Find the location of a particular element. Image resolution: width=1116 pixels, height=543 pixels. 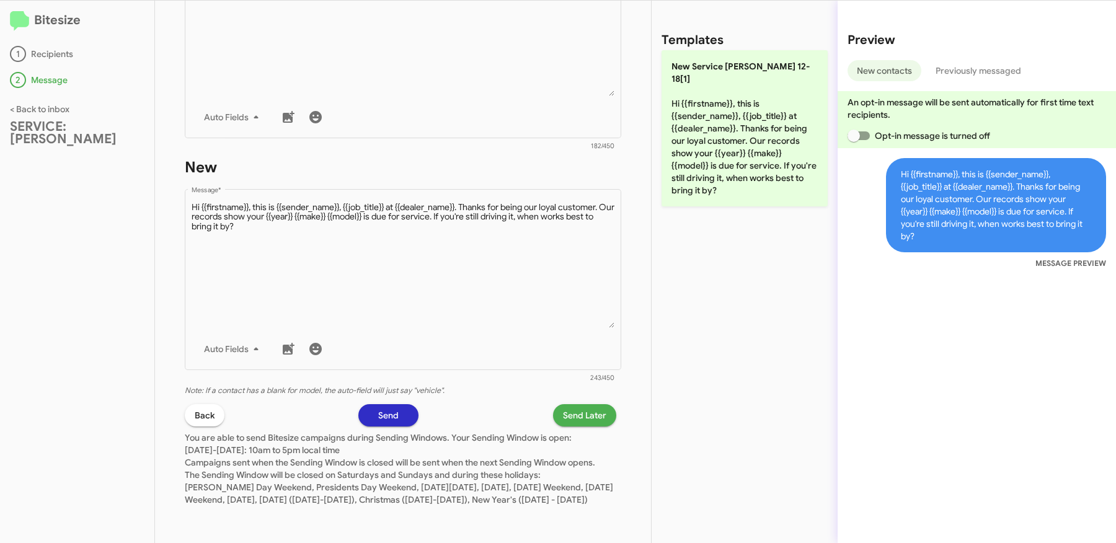

small: MESSAGE PREVIEW is located at coordinates (1070, 263).